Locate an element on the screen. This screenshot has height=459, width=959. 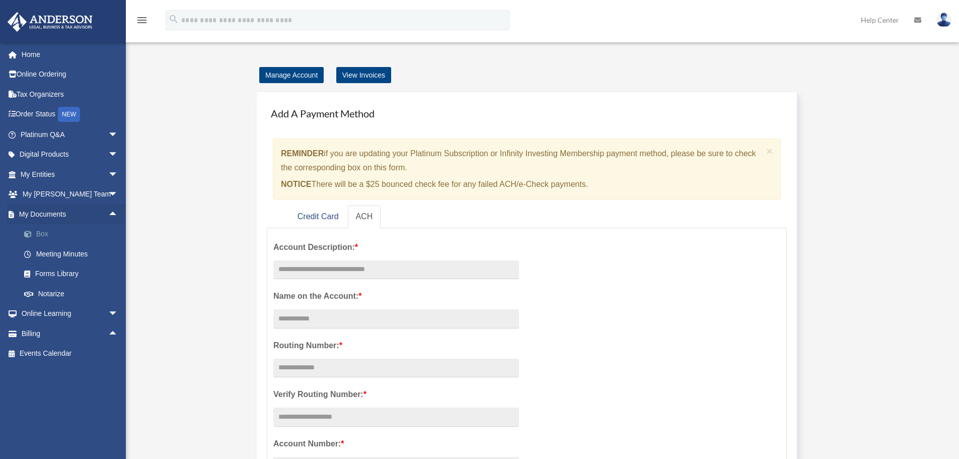
a: My Documentsarrow_drop_up is located at coordinates (70, 214).